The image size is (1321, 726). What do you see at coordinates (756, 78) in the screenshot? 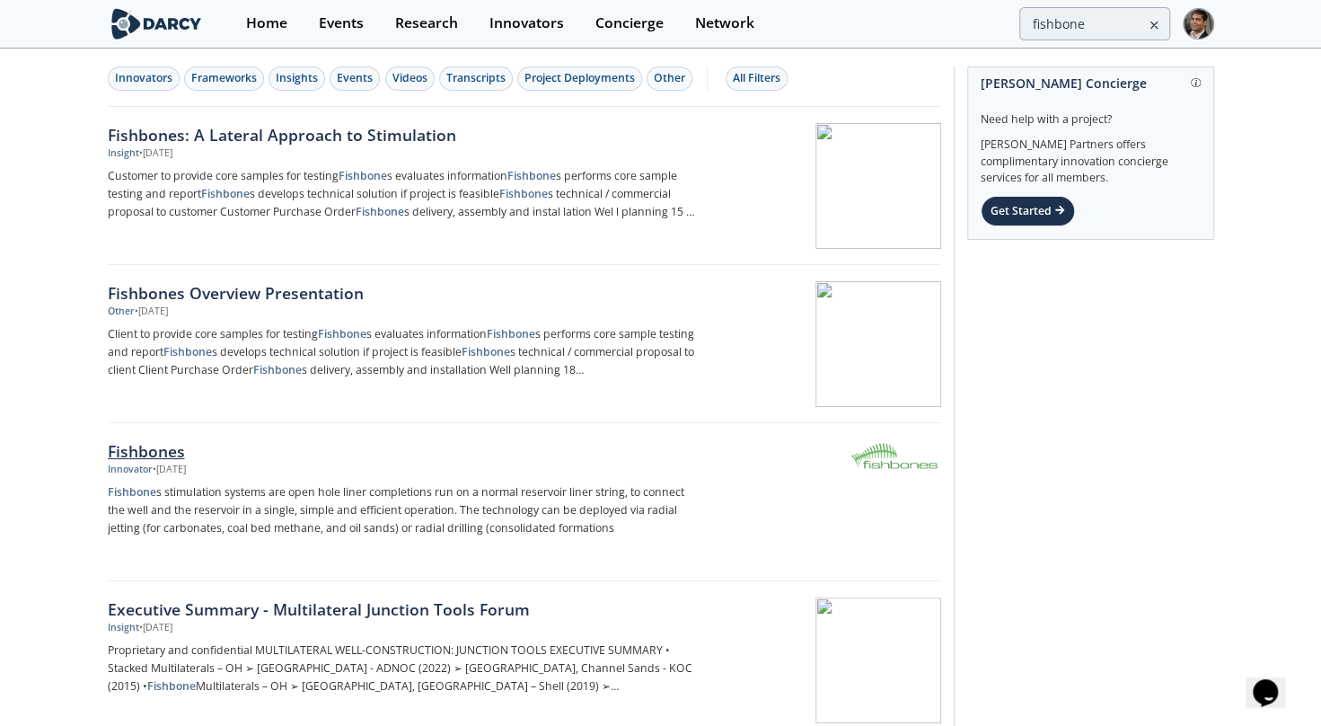
I see `button: All Filters` at bounding box center [756, 78].